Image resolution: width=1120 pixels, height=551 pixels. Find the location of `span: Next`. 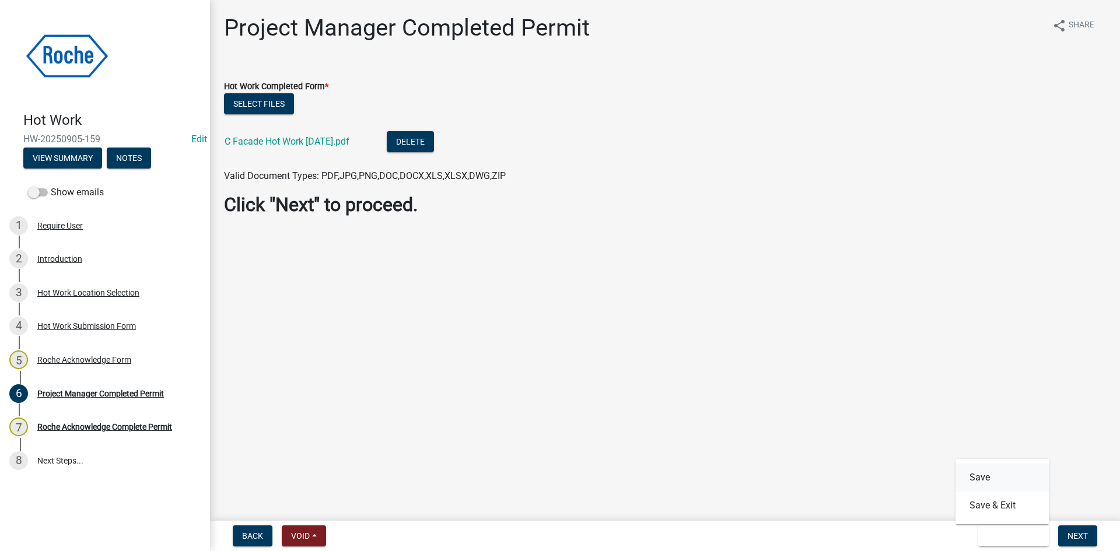

span: Next is located at coordinates (1077, 536).